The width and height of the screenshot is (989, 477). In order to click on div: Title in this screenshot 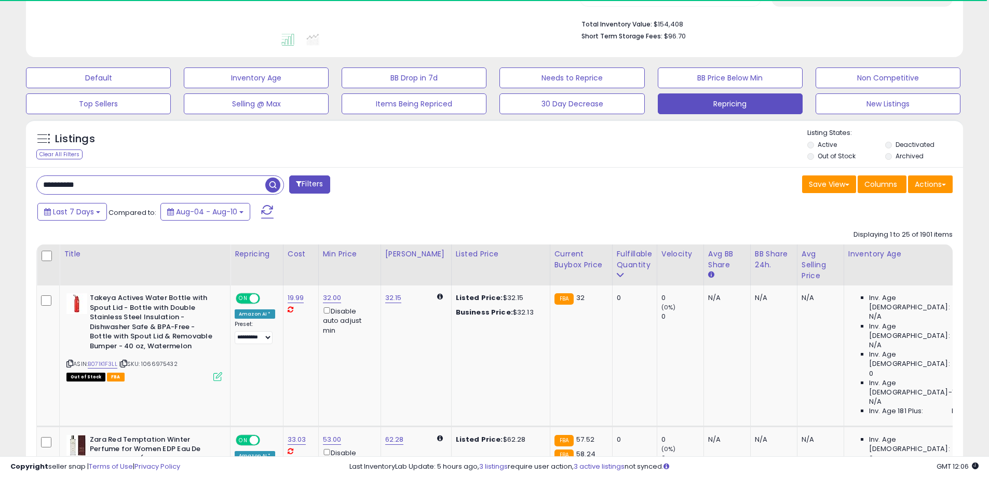, I will do `click(145, 254)`.